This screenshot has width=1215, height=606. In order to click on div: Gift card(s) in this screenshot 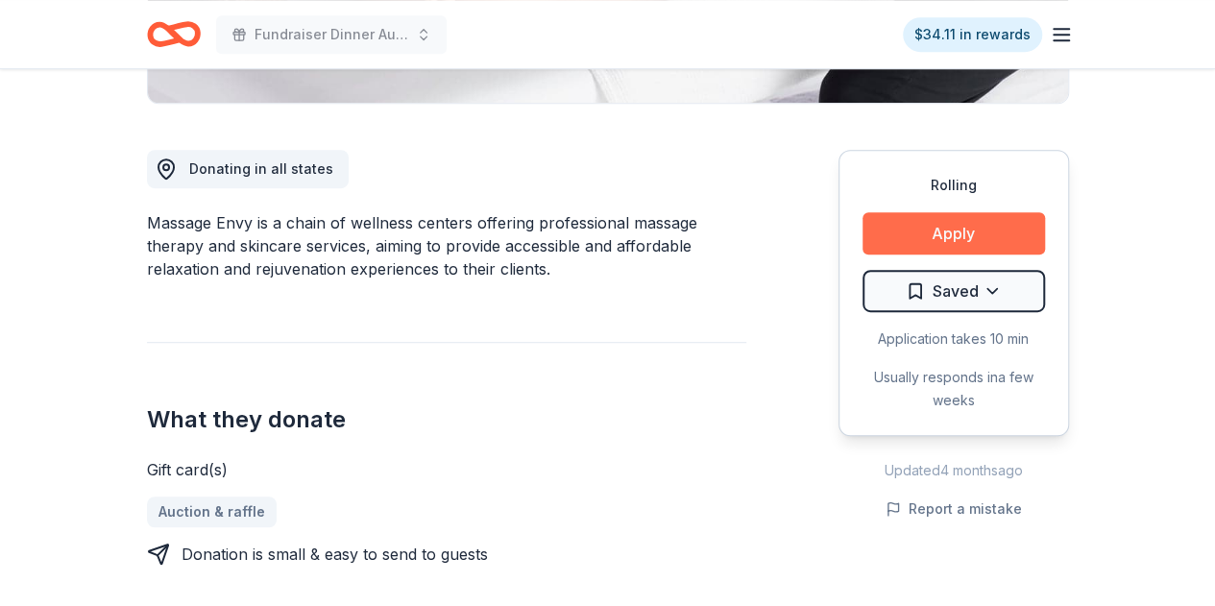, I will do `click(446, 470)`.